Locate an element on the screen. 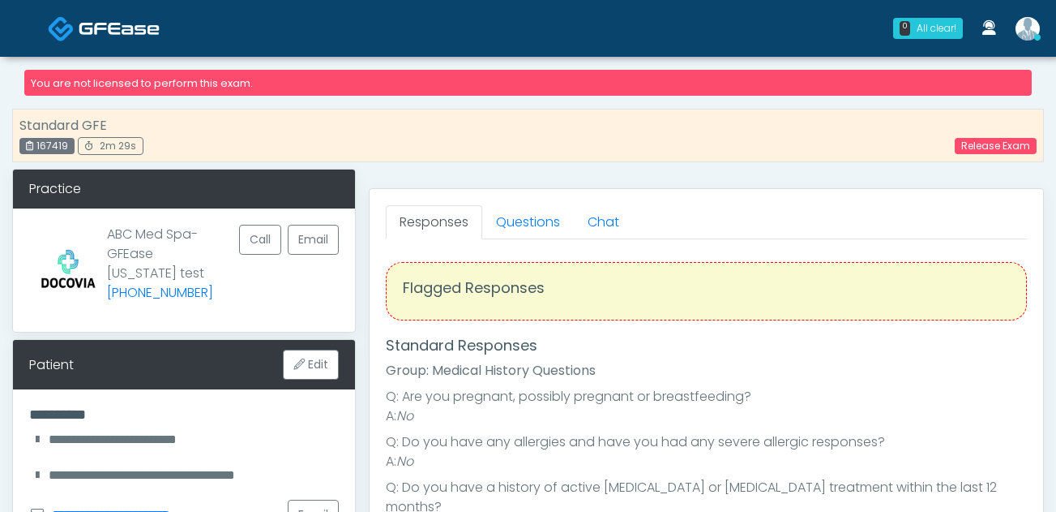  a: Docovia is located at coordinates (104, 28).